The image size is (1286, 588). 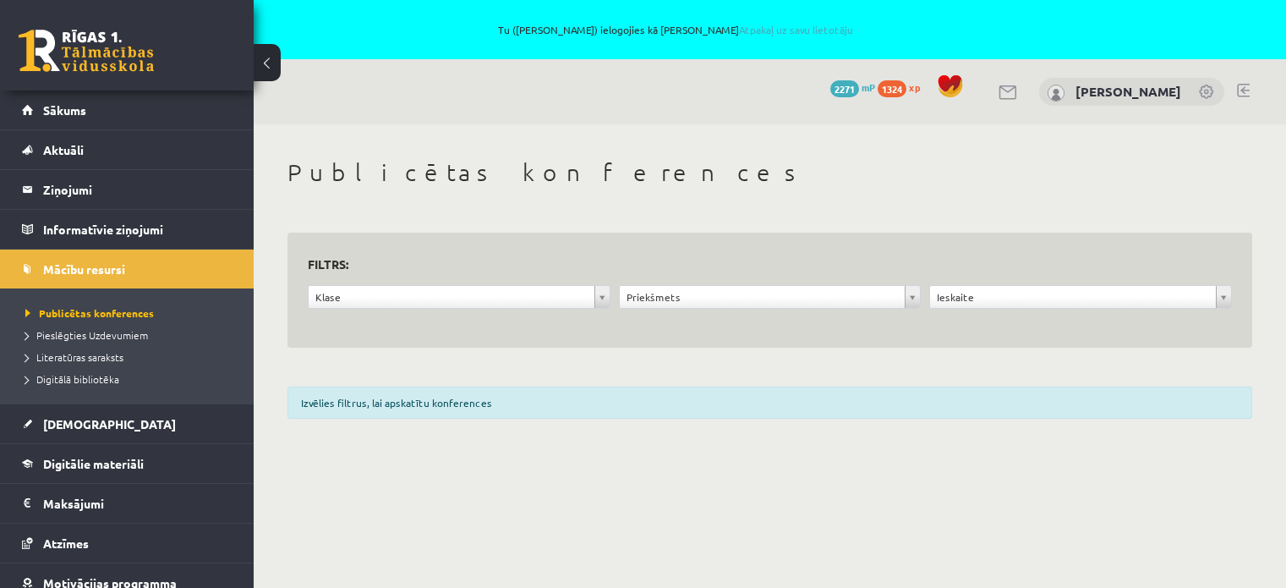 I want to click on div: Izvēlies filtrus, lai apskatītu konferences, so click(x=770, y=403).